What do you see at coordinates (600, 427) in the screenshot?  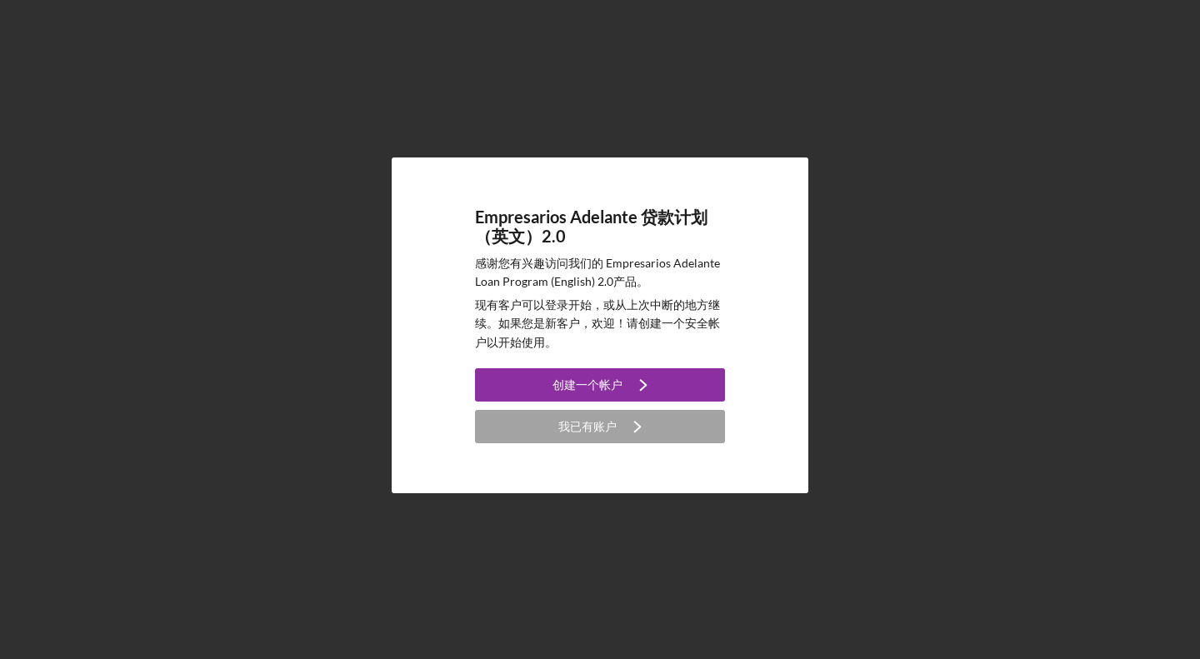 I see `a: 我已有账户` at bounding box center [600, 427].